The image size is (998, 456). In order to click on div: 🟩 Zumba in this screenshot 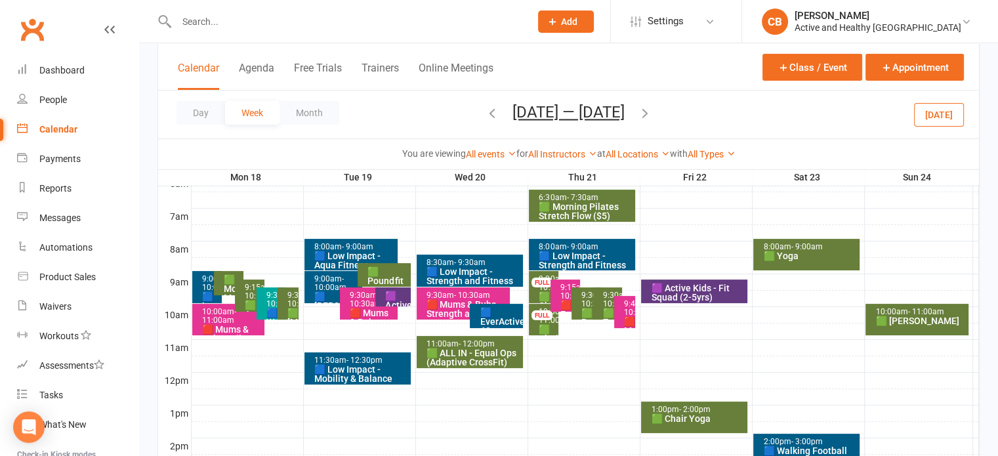, I will do `click(611, 318)`.